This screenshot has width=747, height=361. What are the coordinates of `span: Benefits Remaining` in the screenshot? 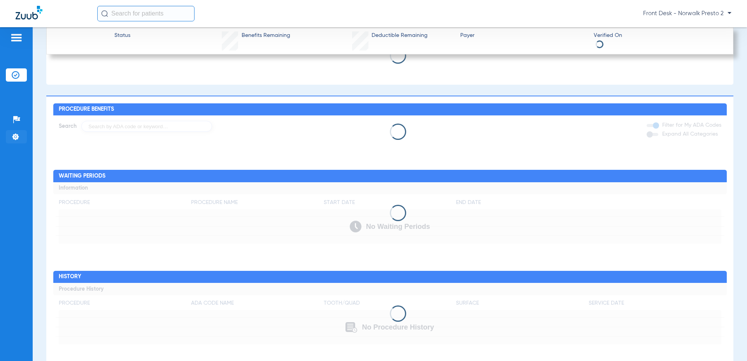 It's located at (266, 35).